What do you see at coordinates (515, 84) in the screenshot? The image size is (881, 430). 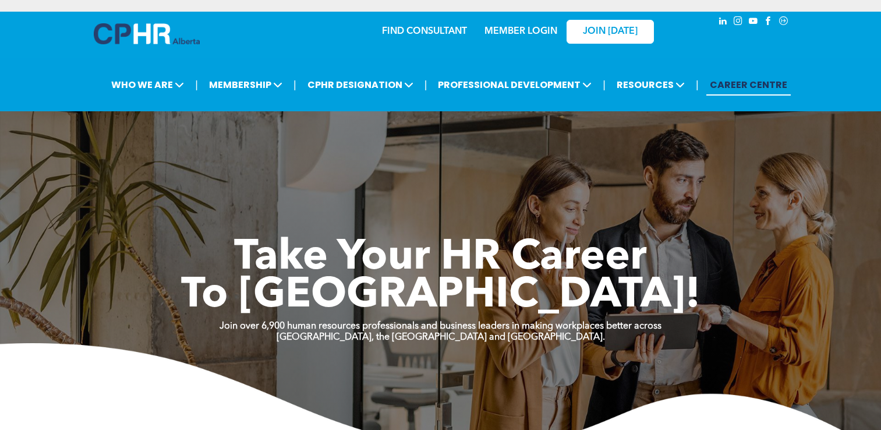 I see `span: PROFESSIONAL DEVELOPMENT` at bounding box center [515, 84].